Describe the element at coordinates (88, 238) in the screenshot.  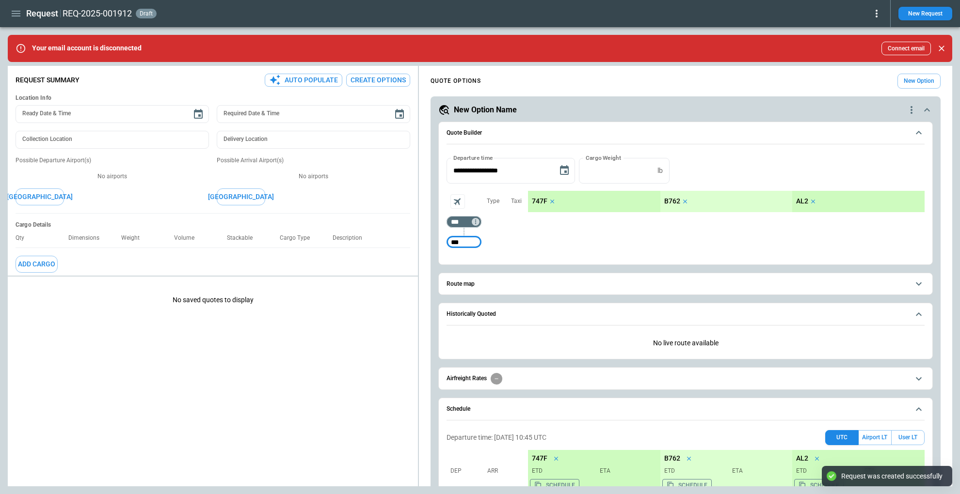
I see `p: Dimensions` at that location.